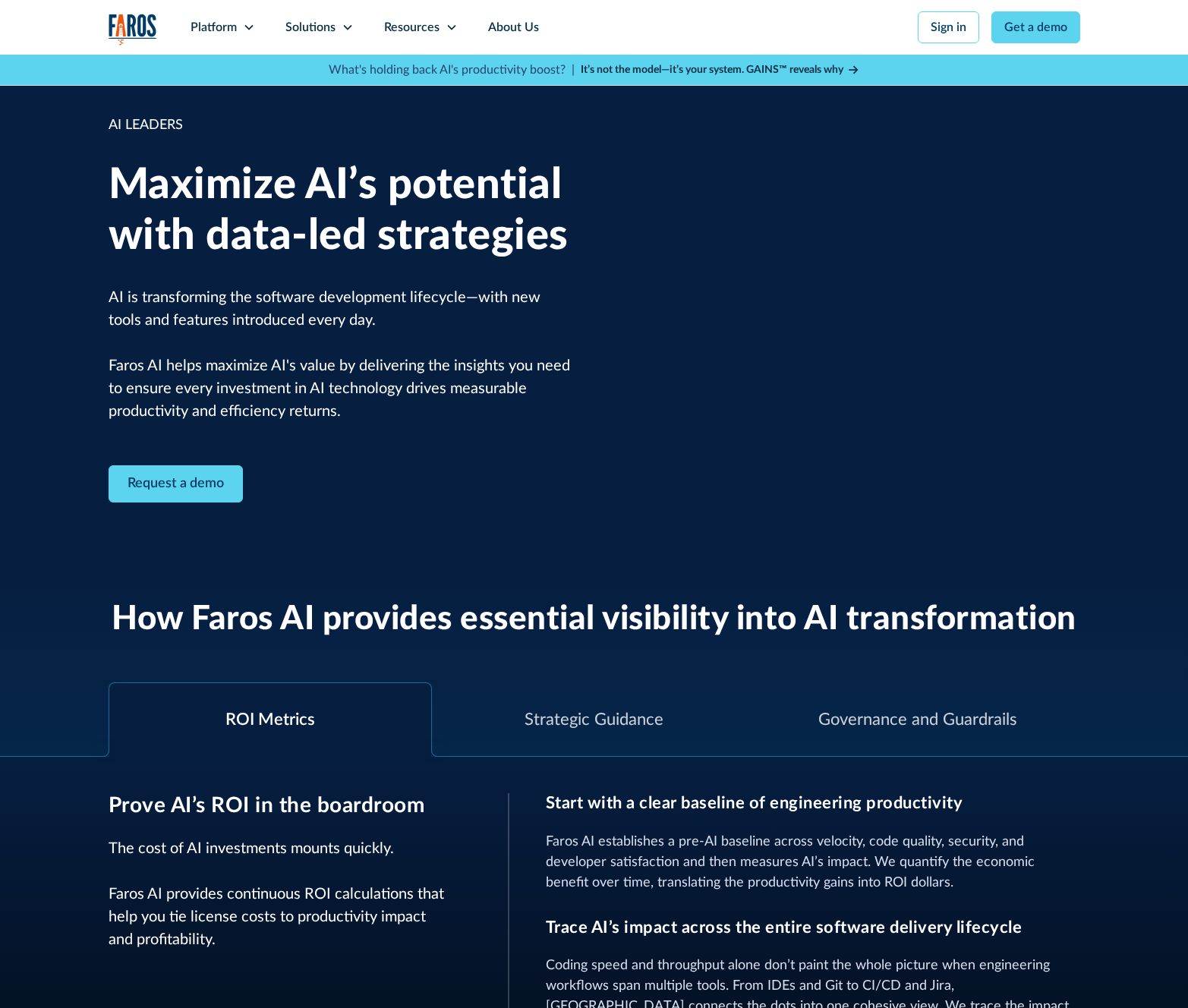 The height and width of the screenshot is (1008, 1188). What do you see at coordinates (214, 27) in the screenshot?
I see `div: Platform` at bounding box center [214, 27].